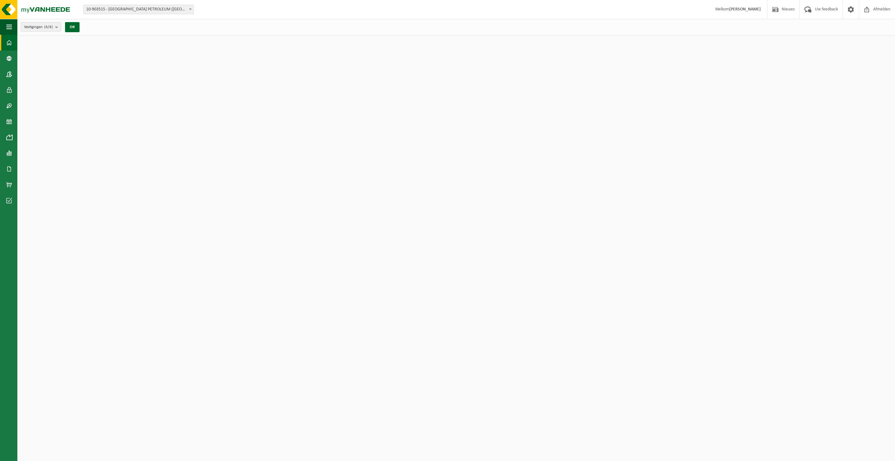 This screenshot has height=461, width=895. I want to click on button: Vestigingen(4/4), so click(41, 27).